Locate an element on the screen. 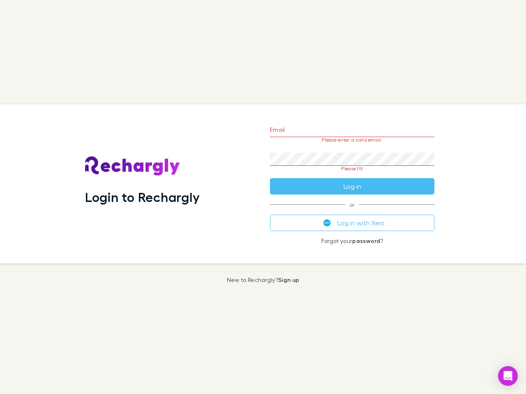 Image resolution: width=526 pixels, height=394 pixels. img: Xero's logo is located at coordinates (327, 223).